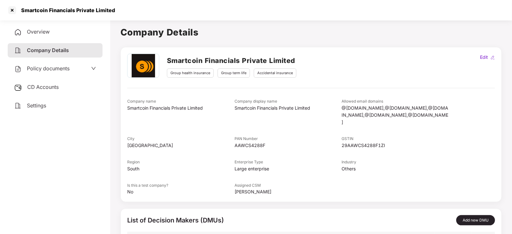 The image size is (512, 234). I want to click on div: Group term life, so click(233, 73).